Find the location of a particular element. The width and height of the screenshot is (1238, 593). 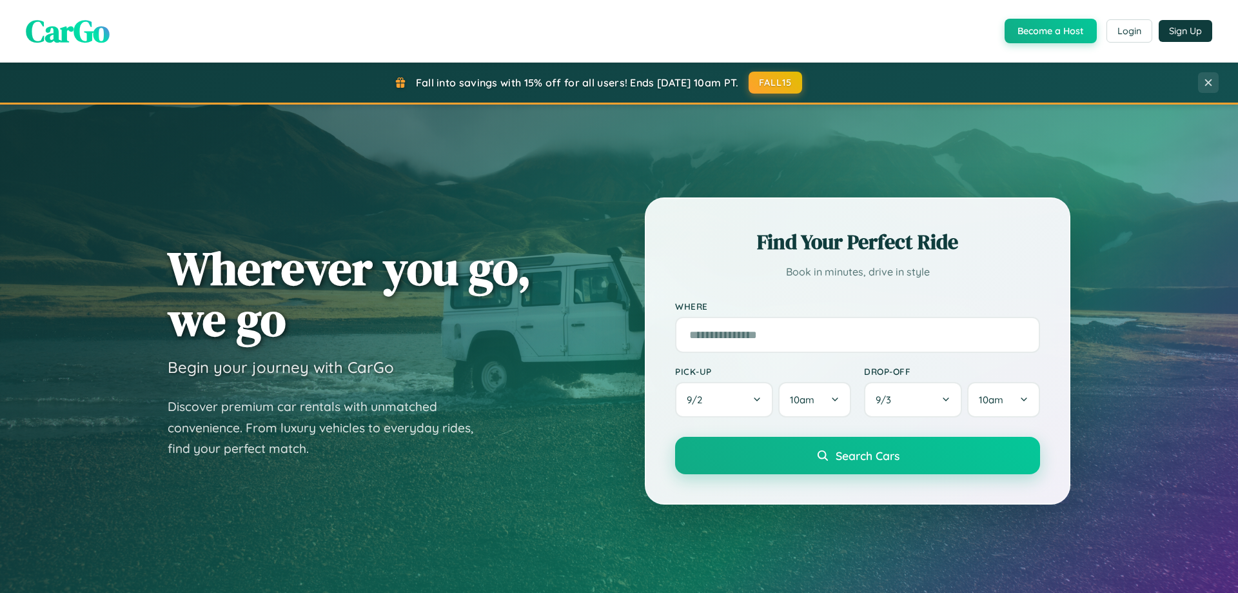

span: 9 / 2 is located at coordinates (698, 399).